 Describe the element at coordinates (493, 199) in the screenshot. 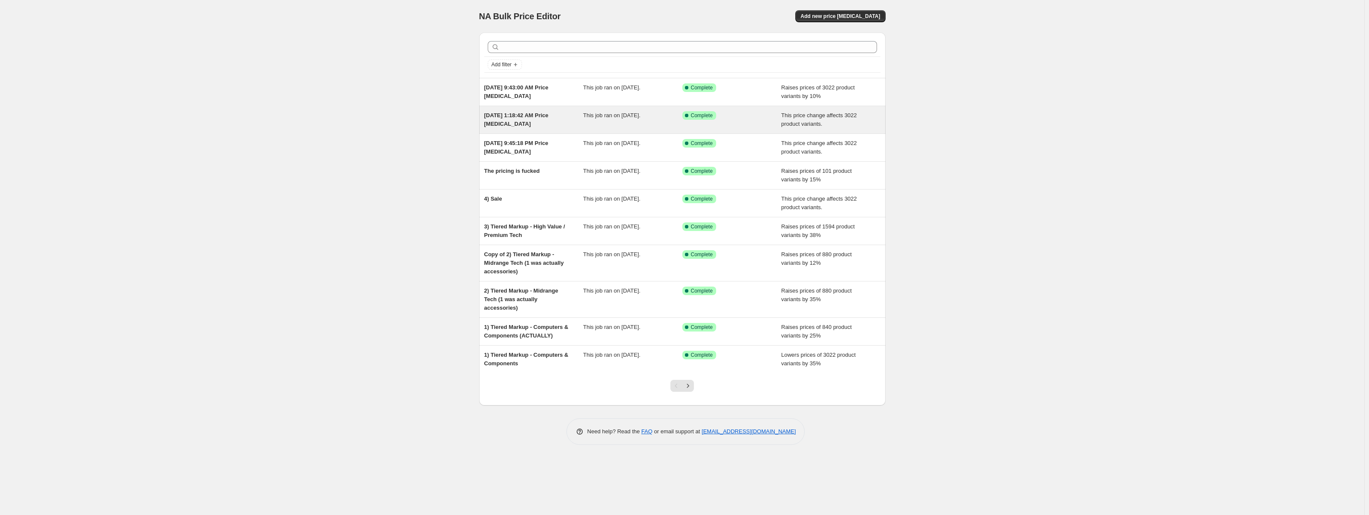

I see `span: 4) Sale` at that location.